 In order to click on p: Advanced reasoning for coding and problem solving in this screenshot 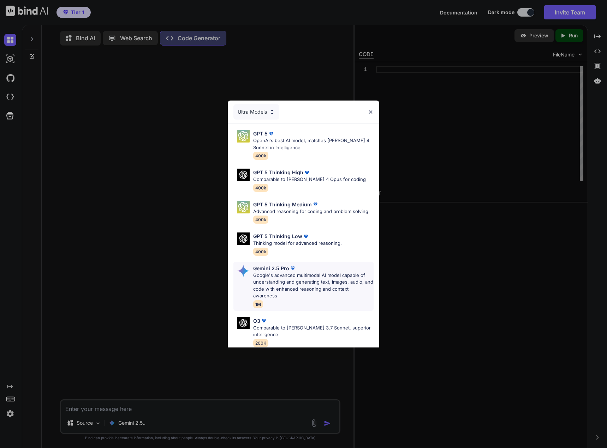, I will do `click(311, 212)`.